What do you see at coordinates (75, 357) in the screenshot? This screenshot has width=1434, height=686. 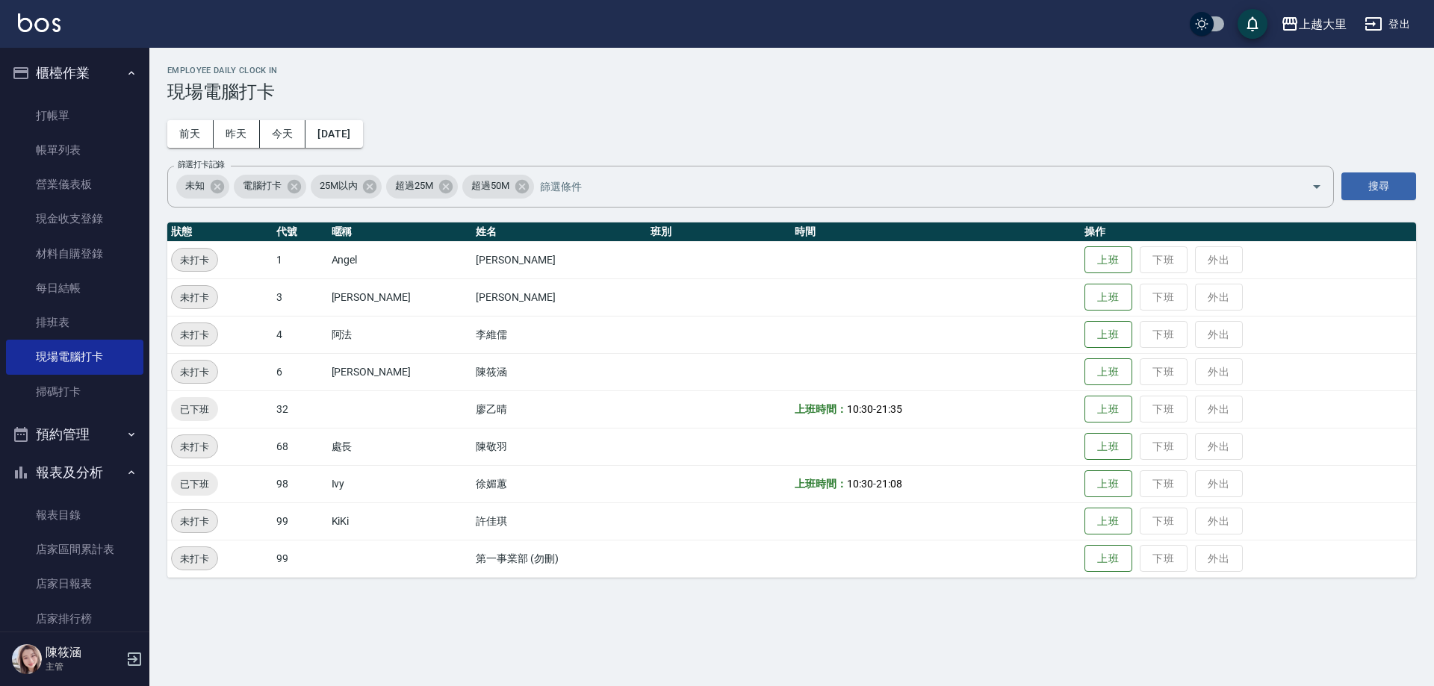 I see `a: 現場電腦打卡` at bounding box center [75, 357].